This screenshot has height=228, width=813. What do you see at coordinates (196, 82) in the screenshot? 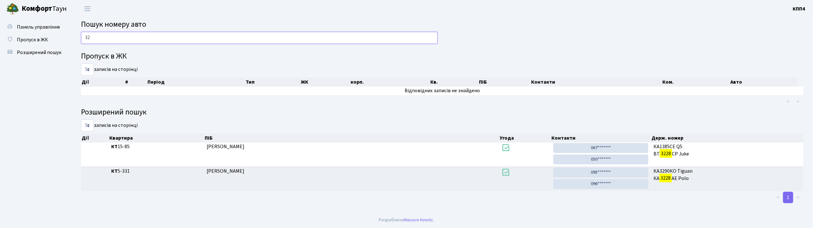
I see `th: Період` at bounding box center [196, 82].